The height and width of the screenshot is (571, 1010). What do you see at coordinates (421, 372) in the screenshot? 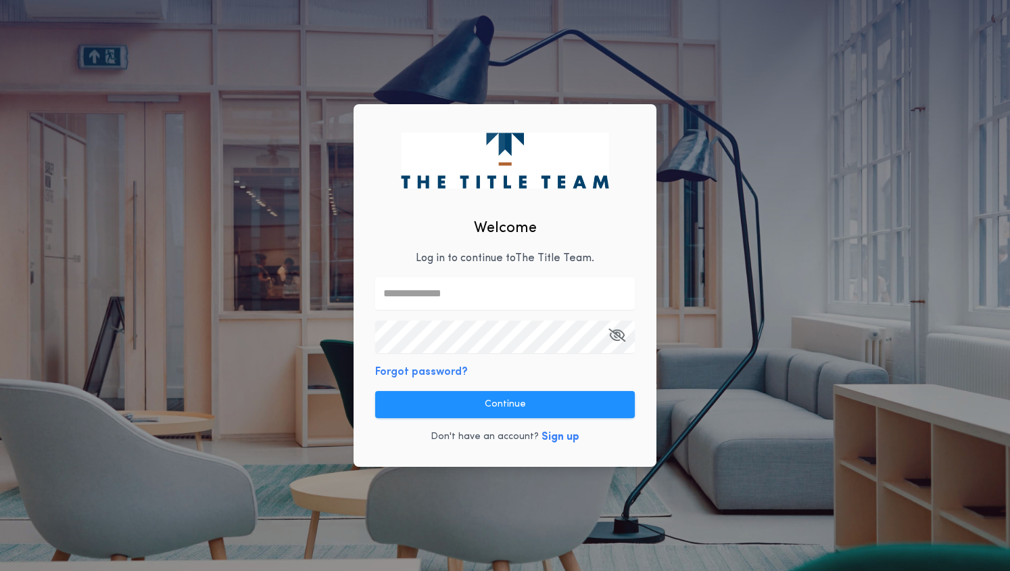
I see `button: Forgot password?` at bounding box center [421, 372].